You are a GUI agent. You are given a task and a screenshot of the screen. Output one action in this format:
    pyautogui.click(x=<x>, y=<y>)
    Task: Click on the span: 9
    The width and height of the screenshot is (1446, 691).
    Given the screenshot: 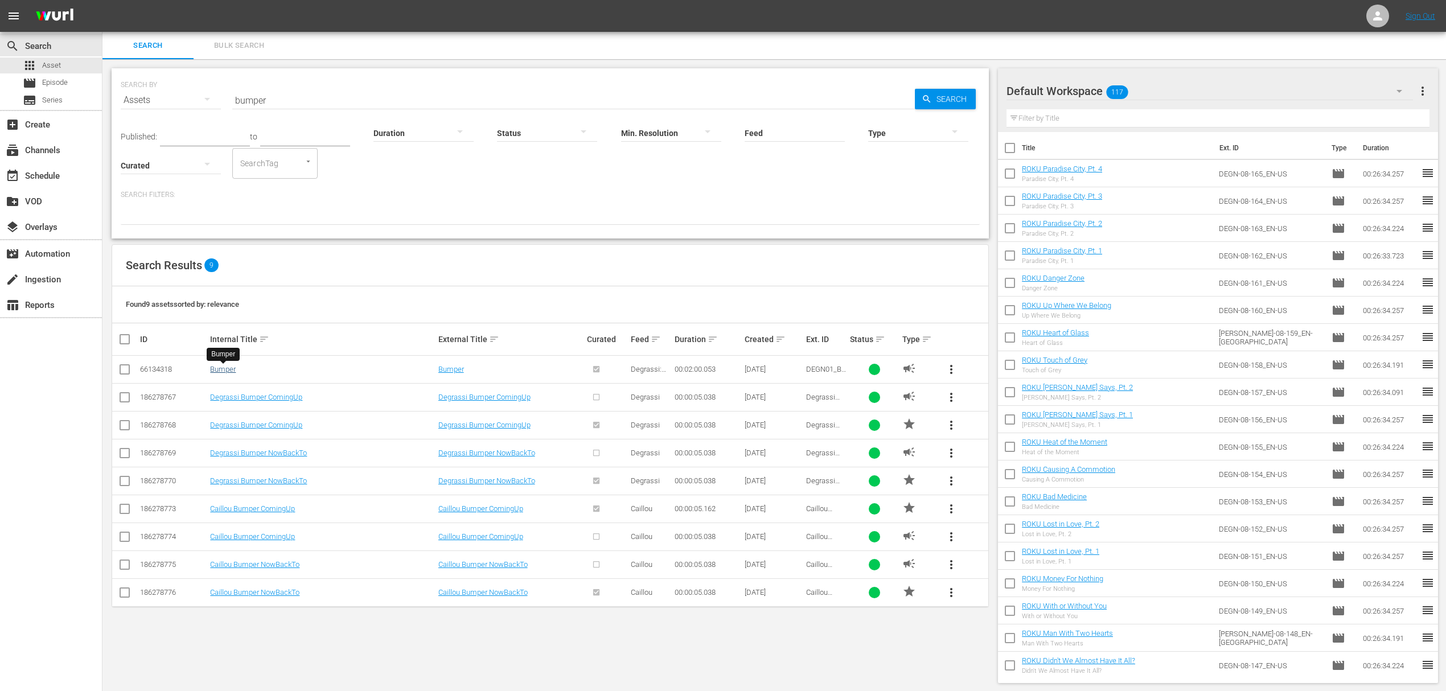 What is the action you would take?
    pyautogui.click(x=211, y=265)
    